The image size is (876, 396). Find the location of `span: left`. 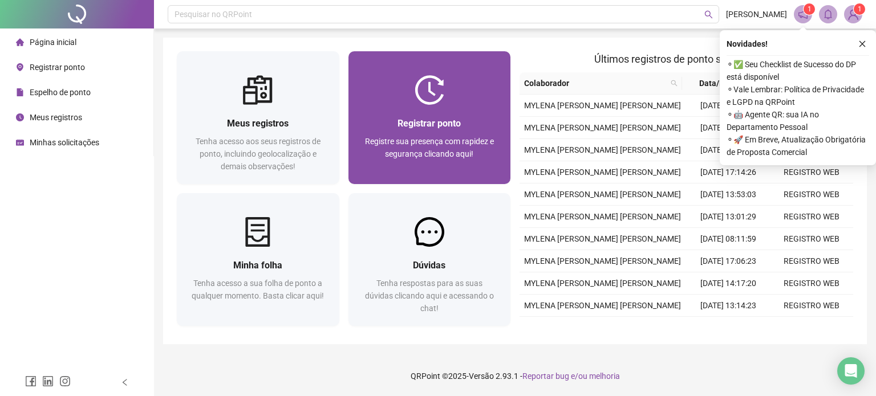

span: left is located at coordinates (125, 383).